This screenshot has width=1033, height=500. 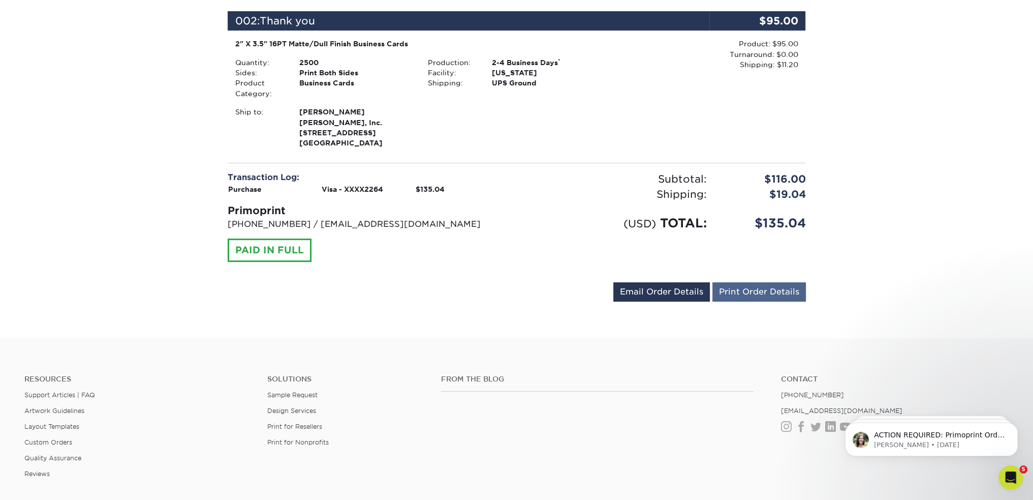 I want to click on div: Quantity:, so click(x=260, y=63).